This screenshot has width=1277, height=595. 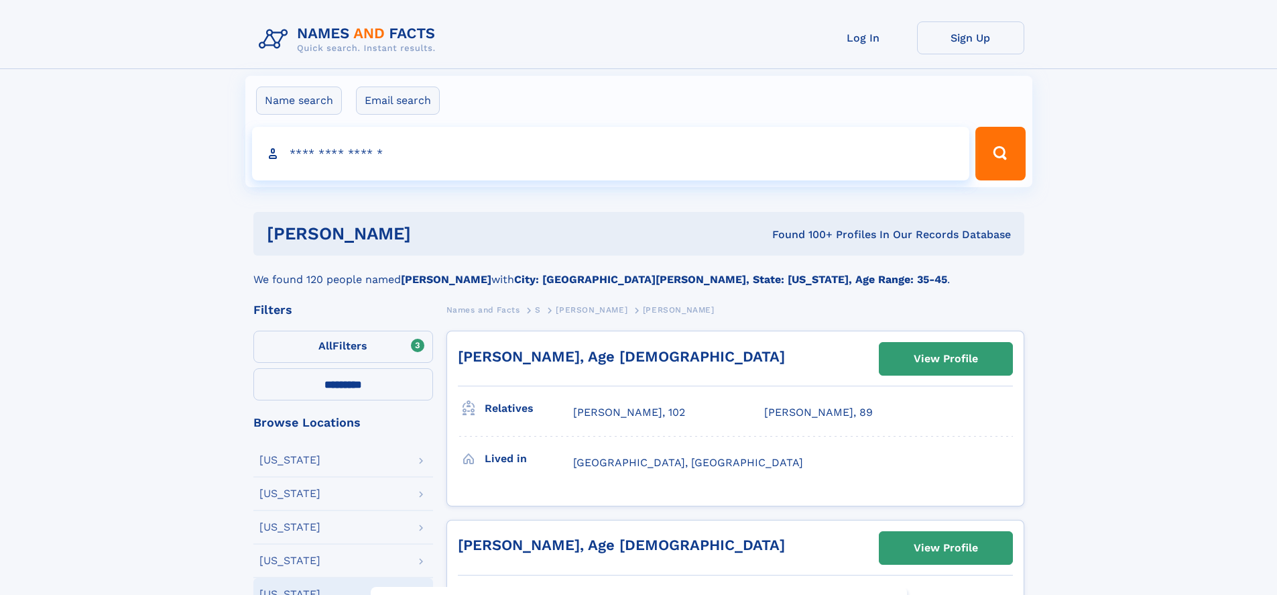 What do you see at coordinates (1000, 154) in the screenshot?
I see `button: Search Button` at bounding box center [1000, 154].